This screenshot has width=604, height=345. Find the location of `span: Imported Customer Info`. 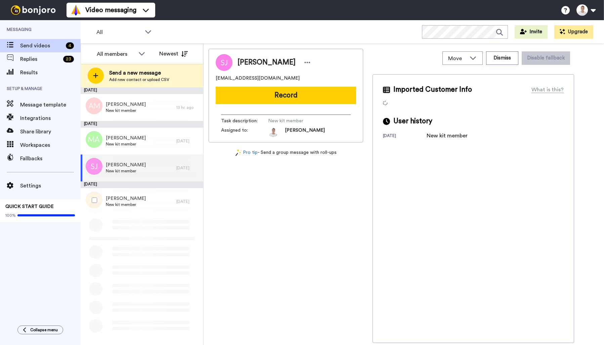

span: Imported Customer Info is located at coordinates (433, 90).